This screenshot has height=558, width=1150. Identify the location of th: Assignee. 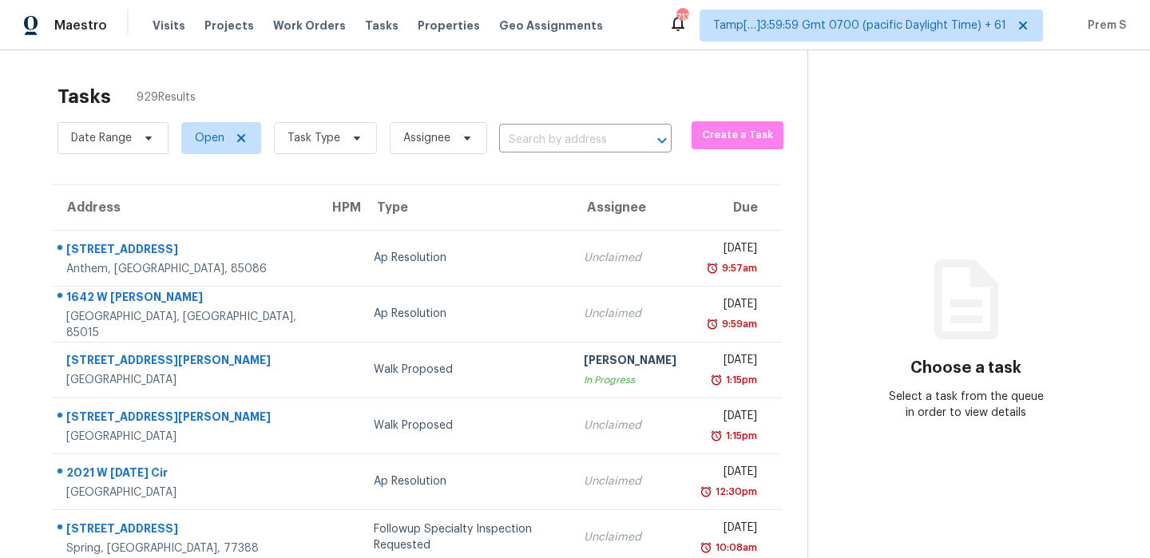
(630, 208).